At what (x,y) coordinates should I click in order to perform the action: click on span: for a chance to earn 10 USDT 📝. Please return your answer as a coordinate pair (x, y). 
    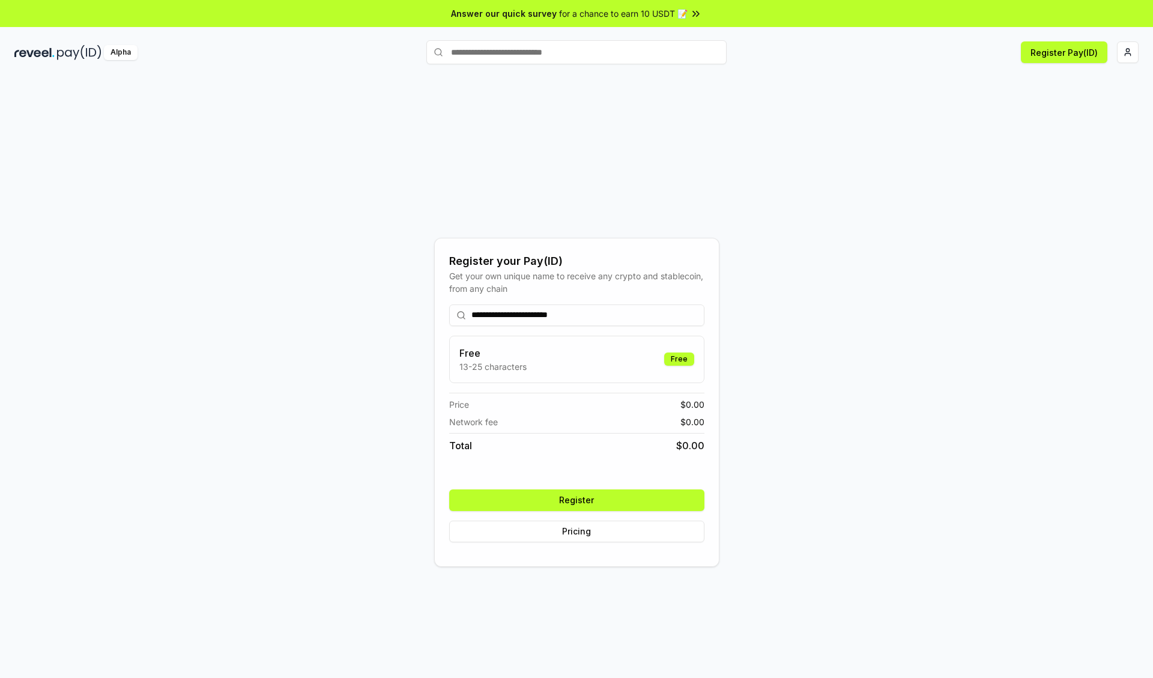
    Looking at the image, I should click on (623, 13).